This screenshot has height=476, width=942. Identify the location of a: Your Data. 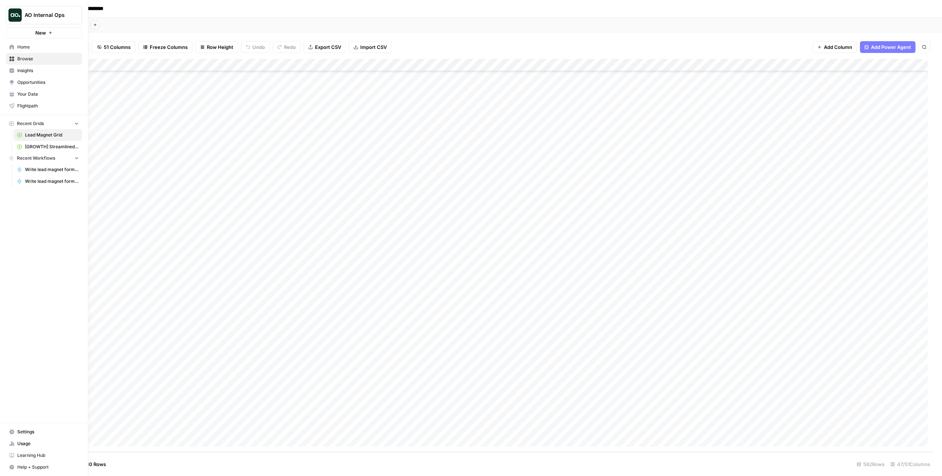
(44, 94).